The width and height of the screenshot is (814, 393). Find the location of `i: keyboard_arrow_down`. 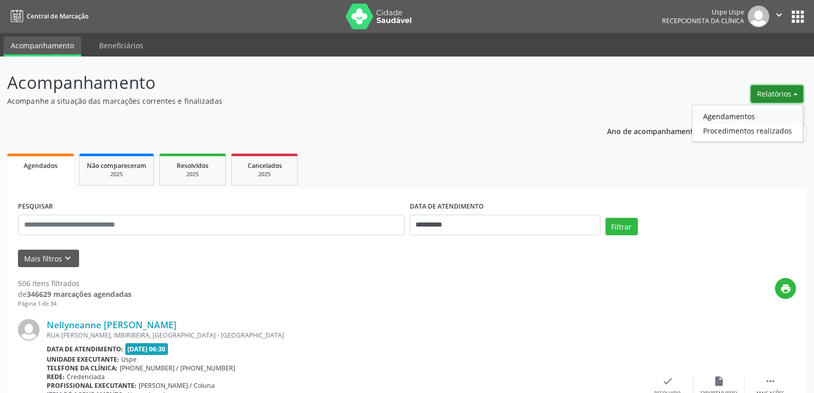

i: keyboard_arrow_down is located at coordinates (68, 258).